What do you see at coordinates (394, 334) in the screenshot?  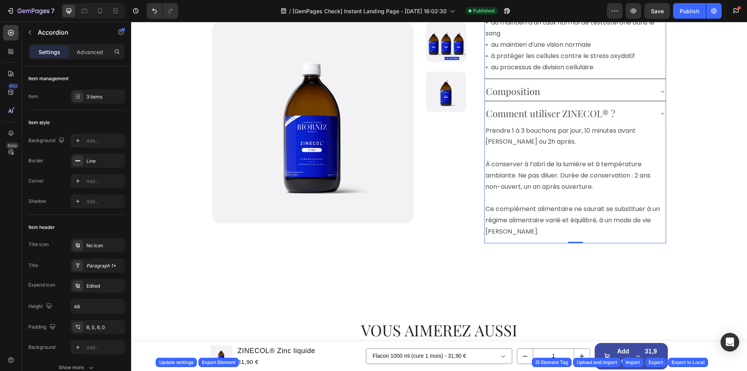 I see `button: decrement` at bounding box center [394, 334].